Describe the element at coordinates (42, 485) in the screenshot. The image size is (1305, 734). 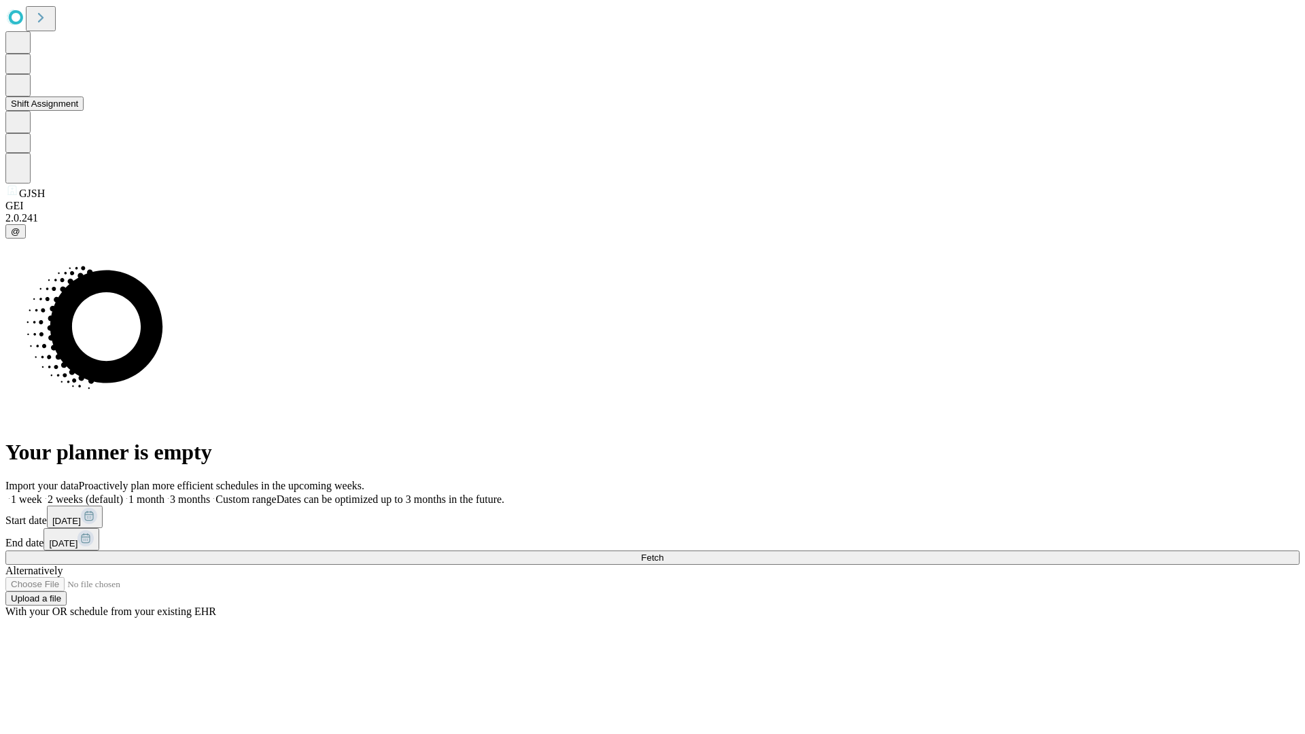
I see `span: Import your data` at that location.